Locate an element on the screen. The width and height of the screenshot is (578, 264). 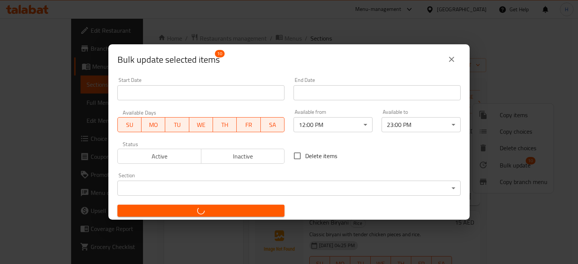
button: SA is located at coordinates (272, 125).